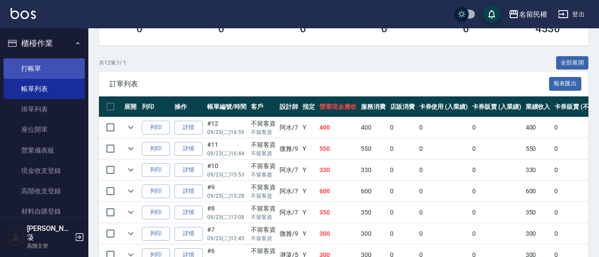 The width and height of the screenshot is (599, 257). Describe the element at coordinates (374, 107) in the screenshot. I see `th: 服務消費` at that location.